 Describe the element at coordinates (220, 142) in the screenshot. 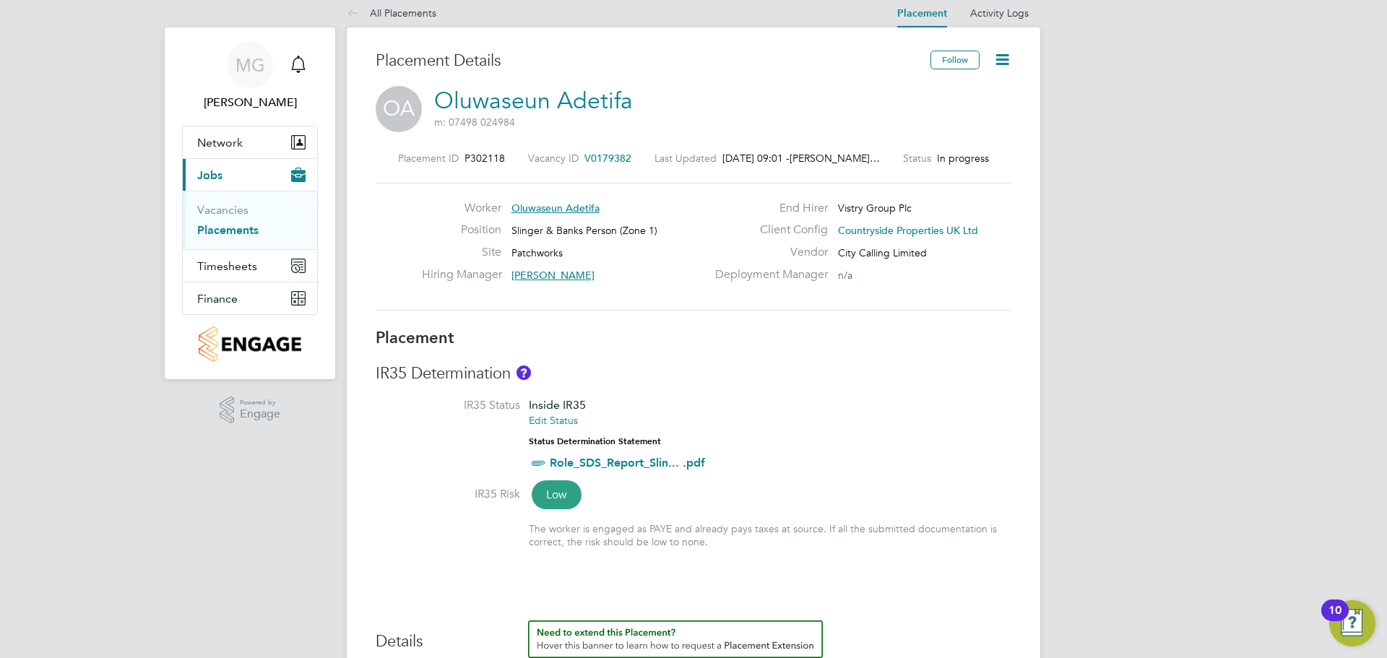

I see `span: Network` at that location.